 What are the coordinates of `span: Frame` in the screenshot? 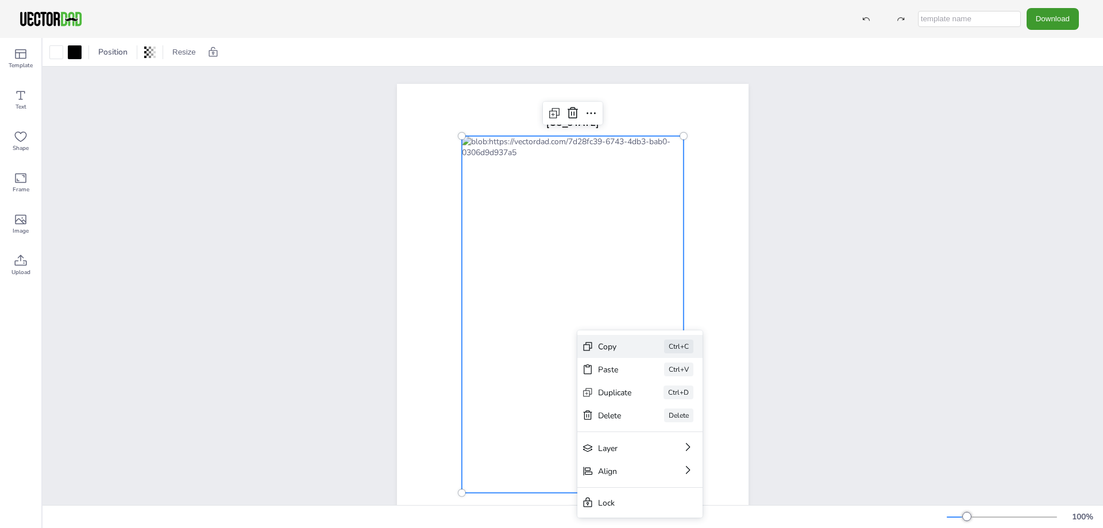 It's located at (21, 190).